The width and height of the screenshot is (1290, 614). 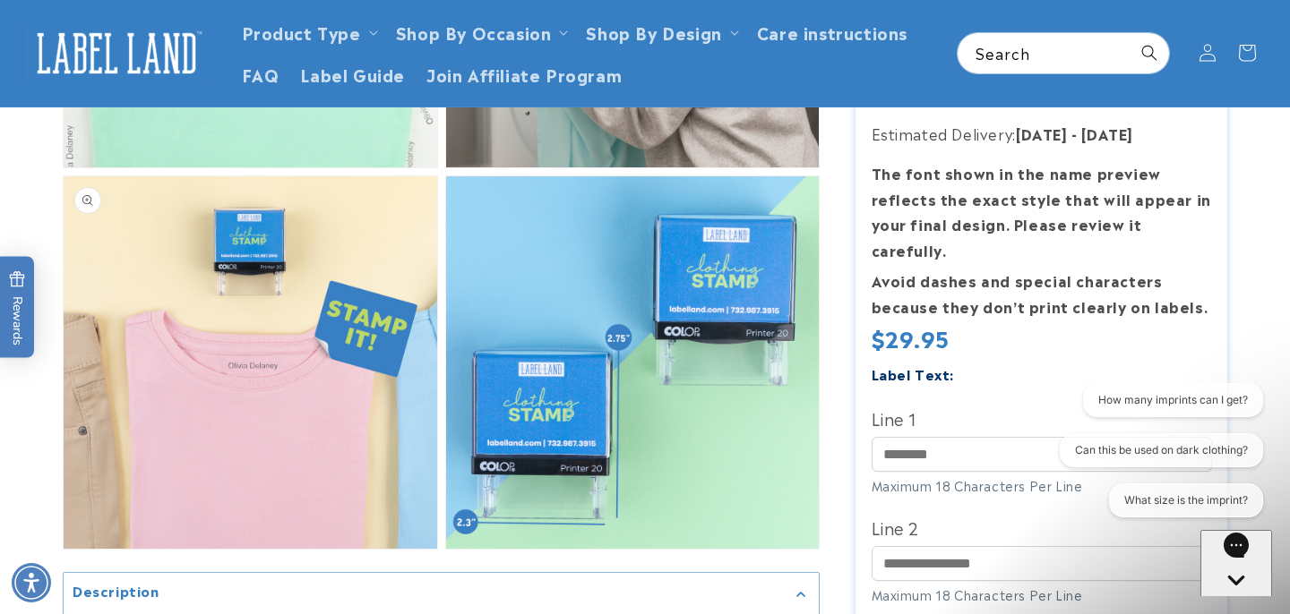 I want to click on summary: Description, so click(x=441, y=593).